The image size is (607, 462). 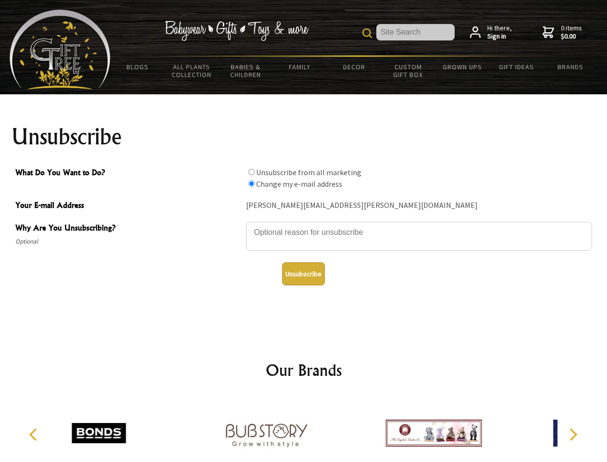 I want to click on span: Your E-mail Address, so click(x=128, y=206).